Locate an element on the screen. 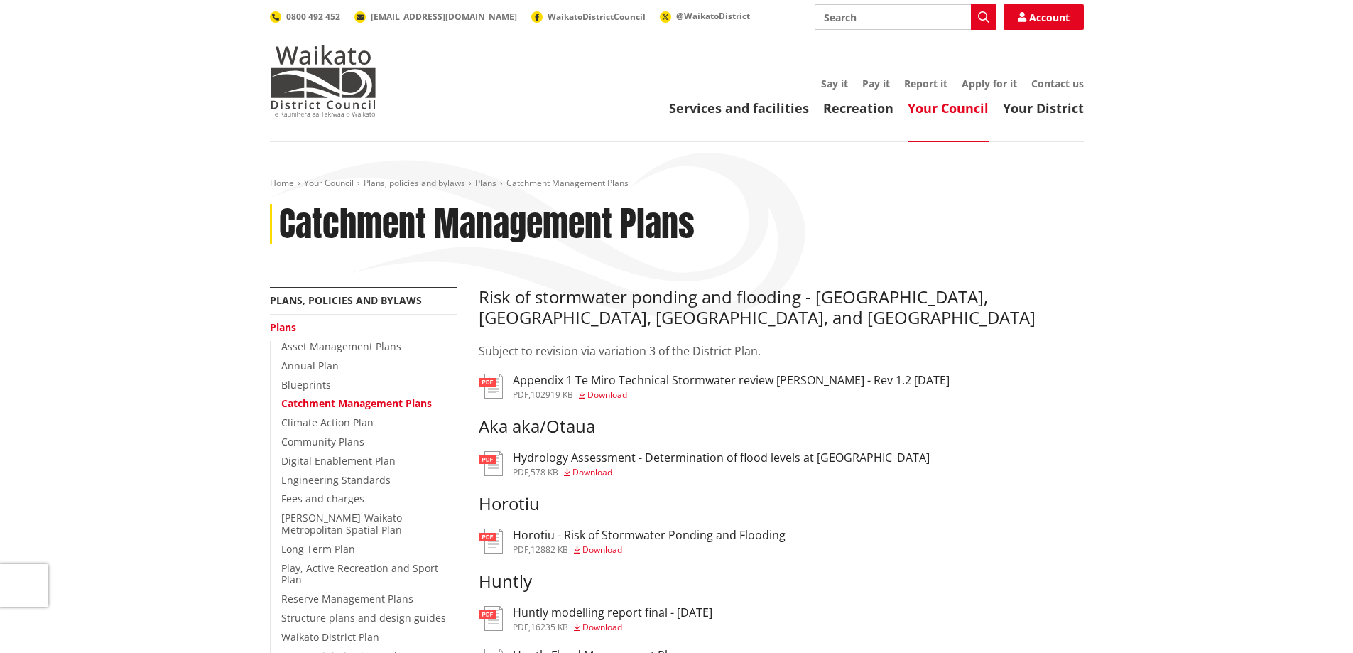 The height and width of the screenshot is (653, 1353). a: 0800 492 452 is located at coordinates (305, 16).